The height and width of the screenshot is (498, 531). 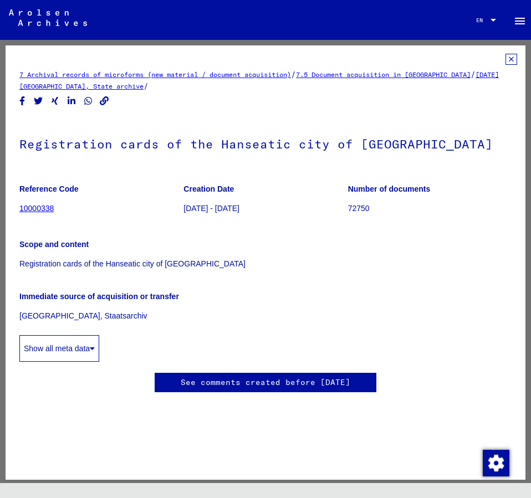 I want to click on b: Reference Code, so click(x=49, y=189).